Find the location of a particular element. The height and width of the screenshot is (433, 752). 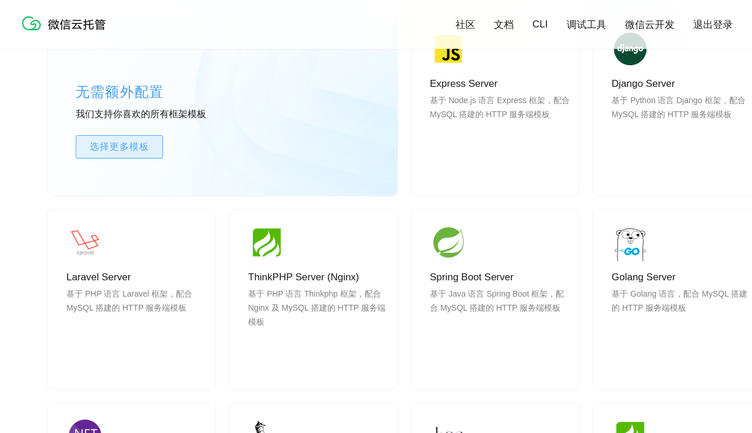

p: 基于 Golang 语言，配合 MySQL 搭建的 HTTP 服务端模板 is located at coordinates (681, 315).